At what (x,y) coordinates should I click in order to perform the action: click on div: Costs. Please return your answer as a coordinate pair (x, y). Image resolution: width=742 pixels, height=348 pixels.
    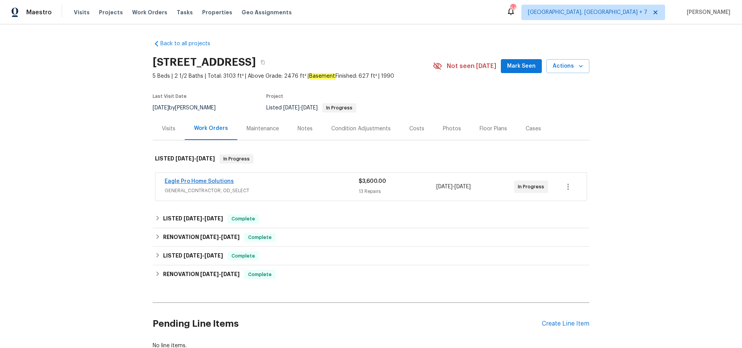
    Looking at the image, I should click on (416, 129).